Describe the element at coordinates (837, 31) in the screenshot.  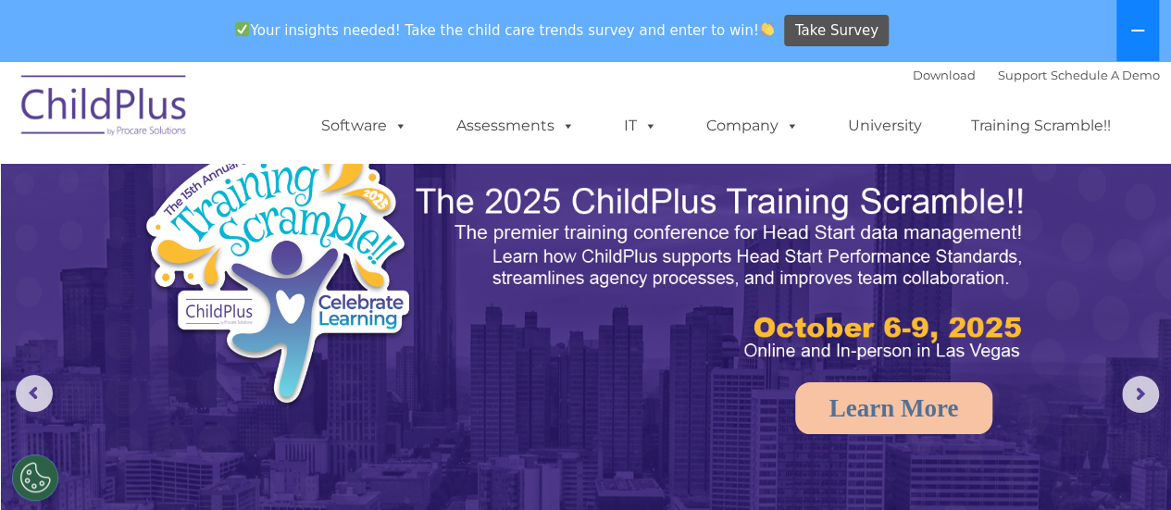
I see `span: Take Survey` at that location.